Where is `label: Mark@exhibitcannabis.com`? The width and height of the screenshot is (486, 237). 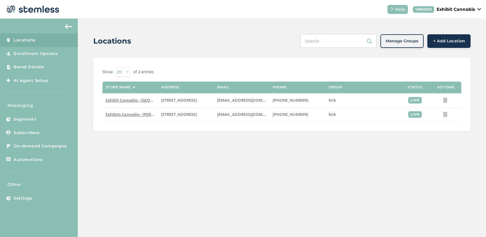
label: Mark@exhibitcannabis.com is located at coordinates (242, 114).